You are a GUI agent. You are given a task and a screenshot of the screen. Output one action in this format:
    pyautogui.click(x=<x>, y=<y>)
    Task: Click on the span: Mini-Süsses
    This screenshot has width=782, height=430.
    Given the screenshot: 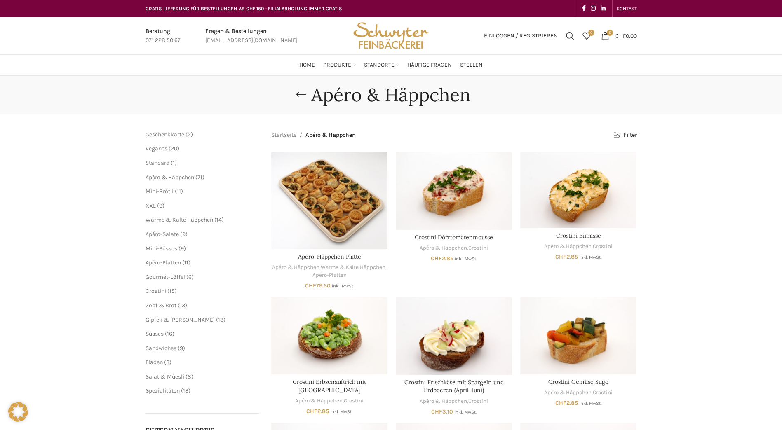 What is the action you would take?
    pyautogui.click(x=161, y=249)
    